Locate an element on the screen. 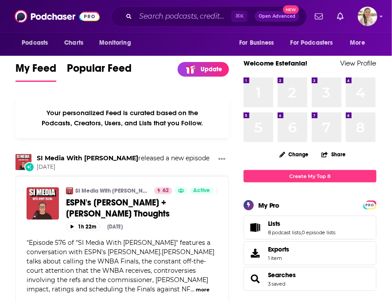 The height and width of the screenshot is (302, 392). h3: released a new episode is located at coordinates (123, 158).